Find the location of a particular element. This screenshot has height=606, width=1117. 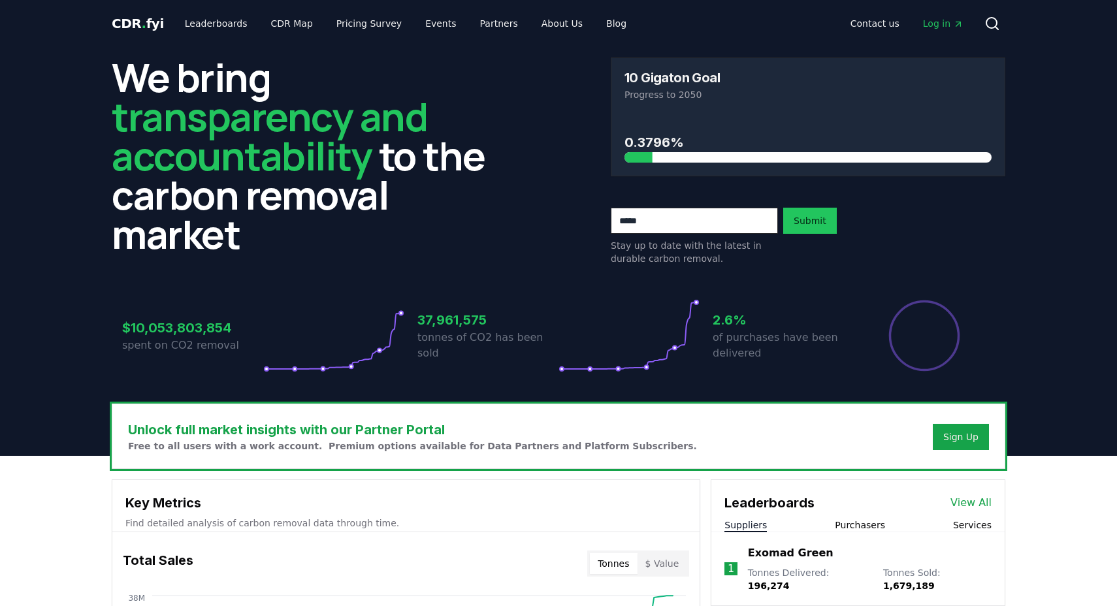

button: $ Value is located at coordinates (663, 564).